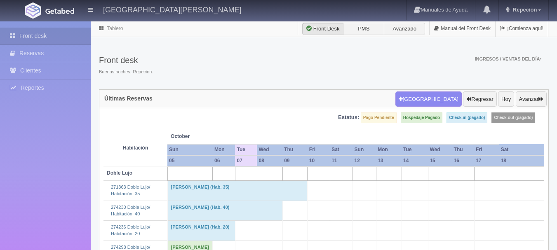 The image size is (557, 250). Describe the element at coordinates (389, 161) in the screenshot. I see `th: 13` at that location.